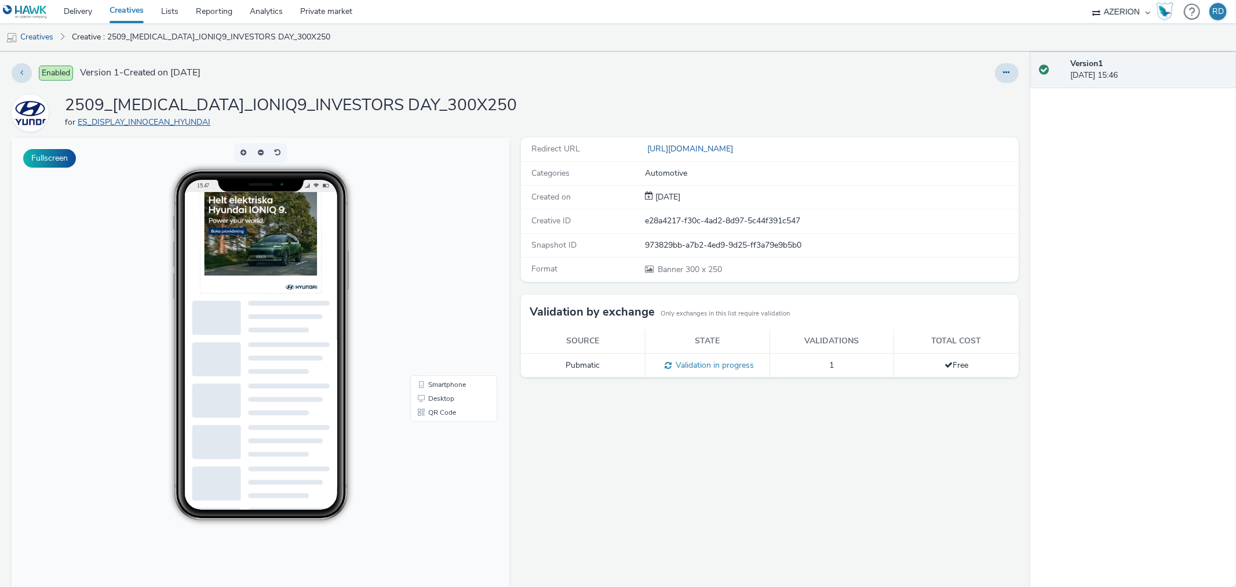  I want to click on span: Desktop, so click(429, 261).